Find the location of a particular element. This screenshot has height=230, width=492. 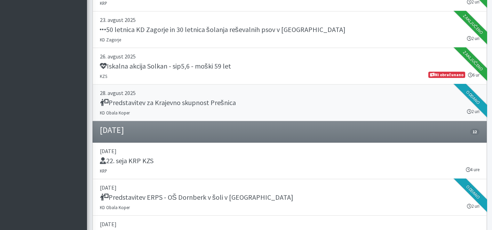

h5: Iskalna akcija Solkan - sip5,6 - moški 59 let is located at coordinates (165, 66).